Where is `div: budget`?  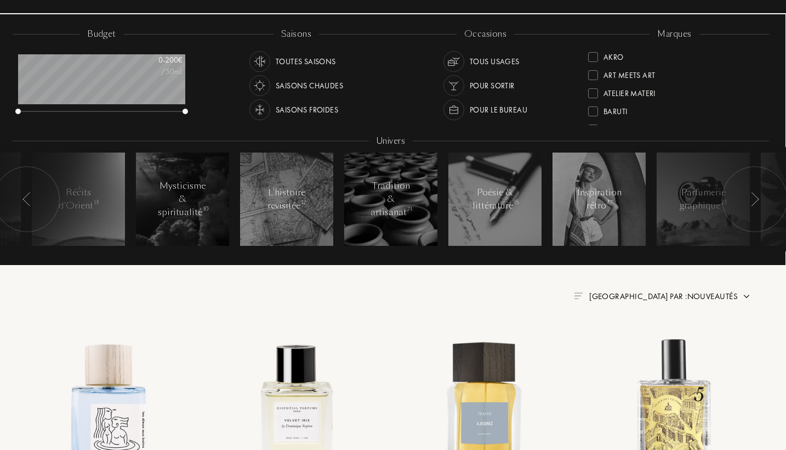
div: budget is located at coordinates (101, 34).